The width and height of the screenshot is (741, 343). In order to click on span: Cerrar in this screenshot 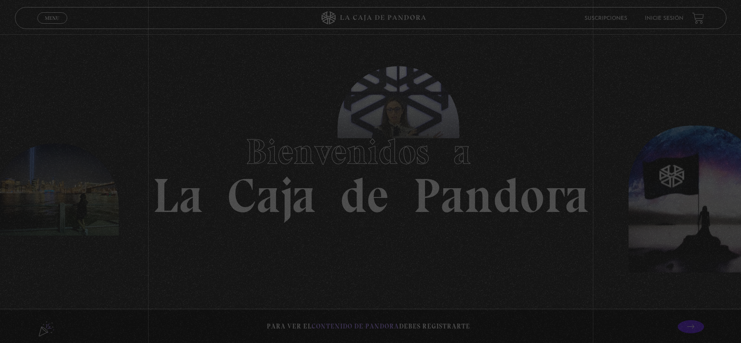, I will do `click(52, 26)`.